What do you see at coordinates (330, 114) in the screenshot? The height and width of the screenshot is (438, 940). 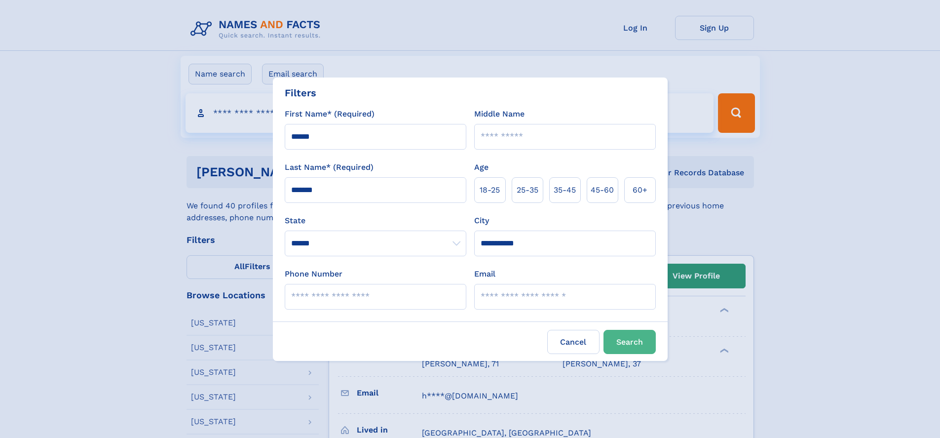 I see `label: First Name* (Required)` at bounding box center [330, 114].